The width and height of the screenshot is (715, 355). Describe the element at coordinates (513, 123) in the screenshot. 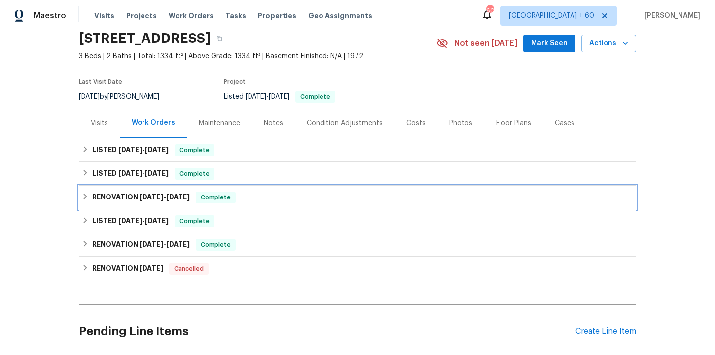

I see `div: Floor Plans` at that location.